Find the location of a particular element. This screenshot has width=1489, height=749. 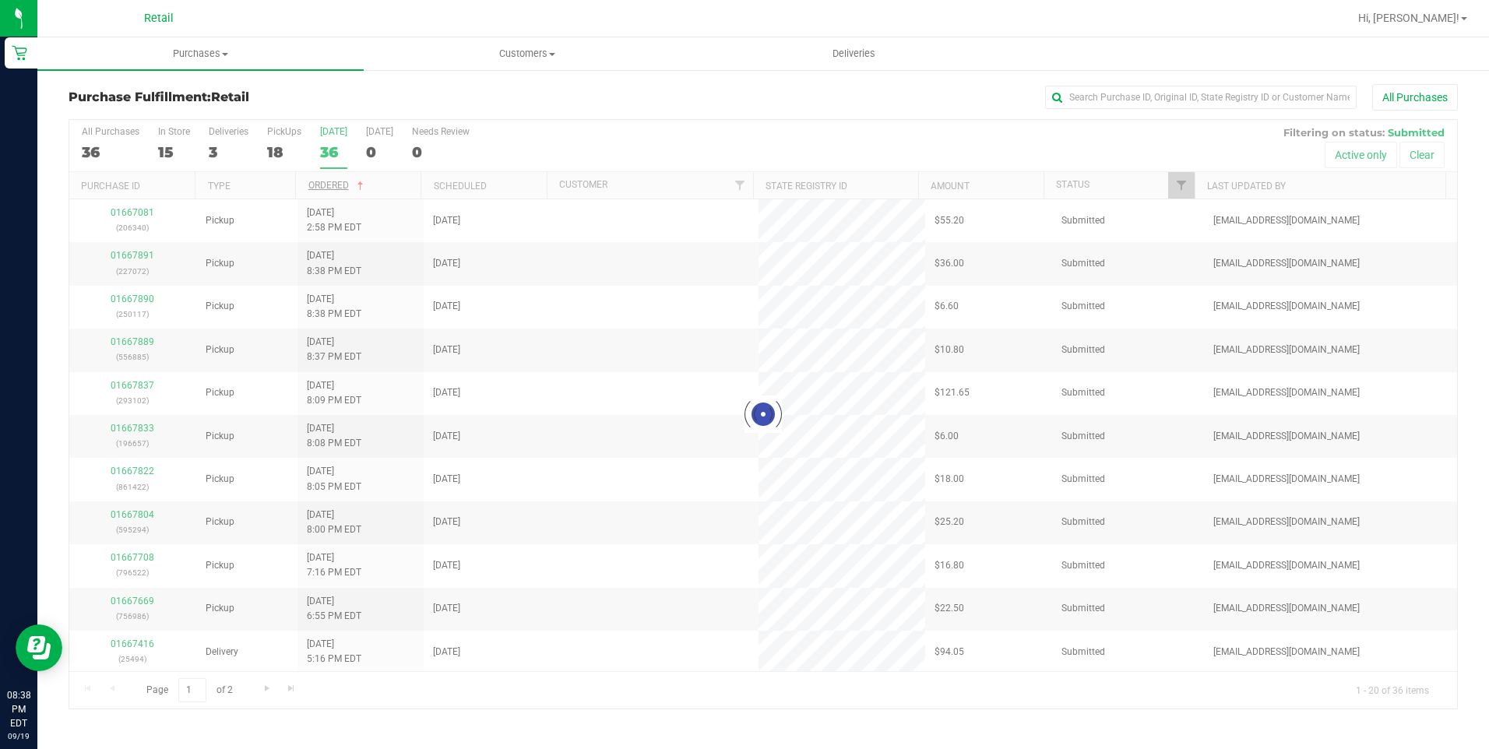

p: 09/19 is located at coordinates (19, 736).